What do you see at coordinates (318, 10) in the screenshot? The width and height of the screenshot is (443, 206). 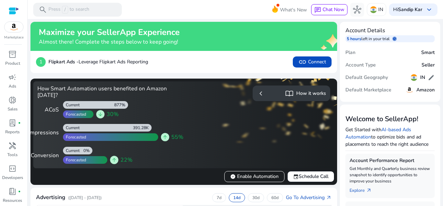 I see `span: chat` at bounding box center [318, 10].